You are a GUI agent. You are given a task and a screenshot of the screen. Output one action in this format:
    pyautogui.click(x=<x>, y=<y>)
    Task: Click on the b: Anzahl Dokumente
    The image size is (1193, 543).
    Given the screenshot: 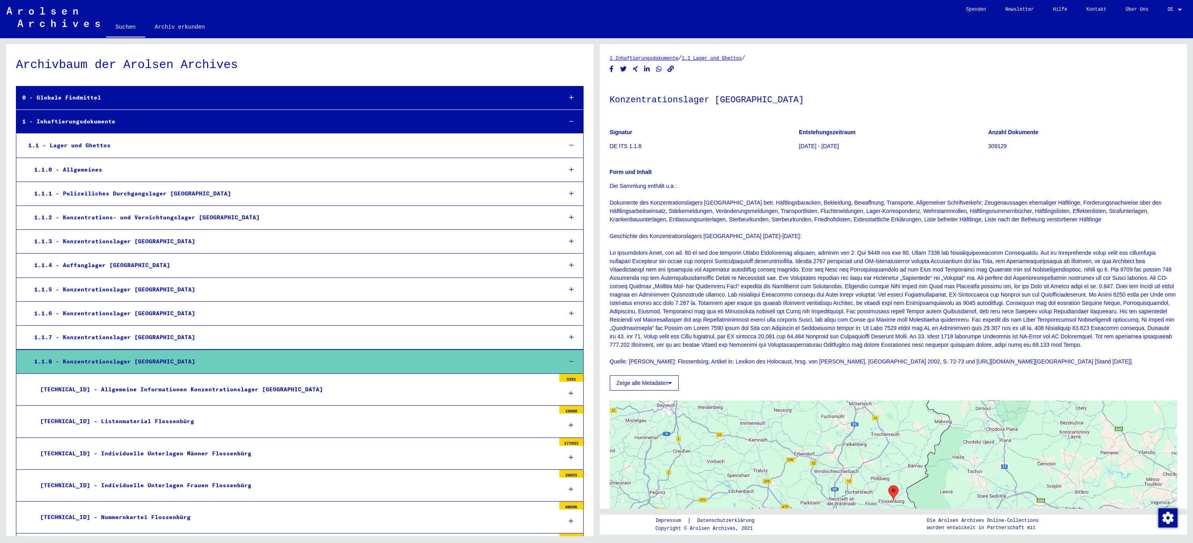 What is the action you would take?
    pyautogui.click(x=1014, y=132)
    